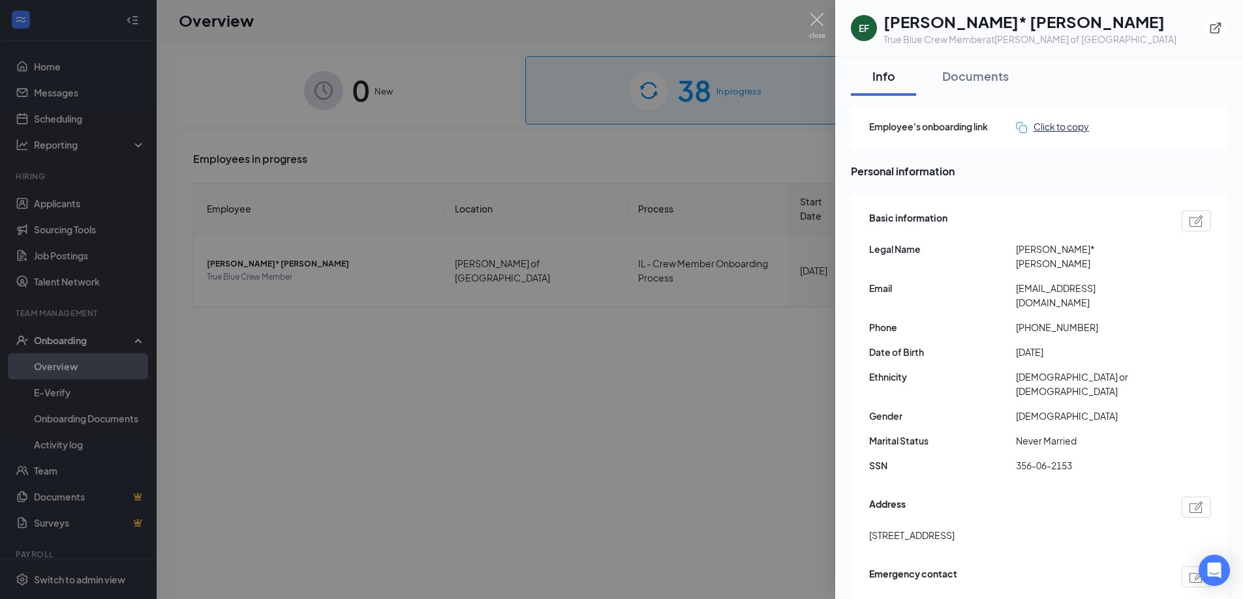 Image resolution: width=1243 pixels, height=599 pixels. What do you see at coordinates (1214, 571) in the screenshot?
I see `div: Open Intercom Messenger` at bounding box center [1214, 571].